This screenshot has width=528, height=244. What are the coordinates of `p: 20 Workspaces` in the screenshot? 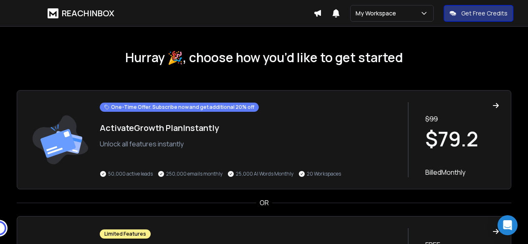 It's located at (324, 174).